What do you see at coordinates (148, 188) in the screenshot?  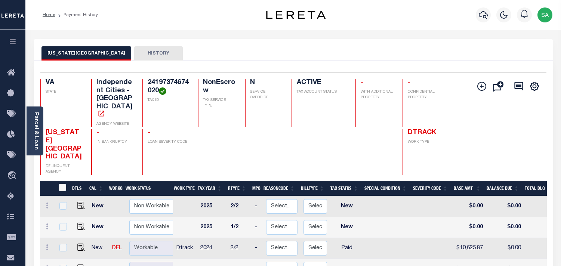 I see `th: Work Status` at bounding box center [148, 188].